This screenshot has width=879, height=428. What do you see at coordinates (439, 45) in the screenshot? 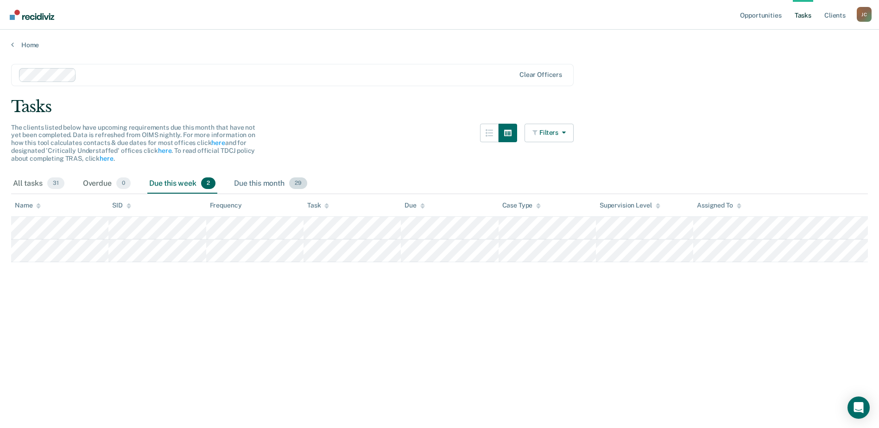
I see `a: Home` at bounding box center [439, 45].